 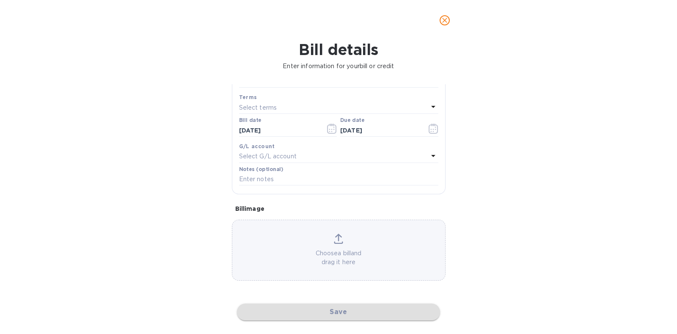 I want to click on label: Notes (optional), so click(x=261, y=169).